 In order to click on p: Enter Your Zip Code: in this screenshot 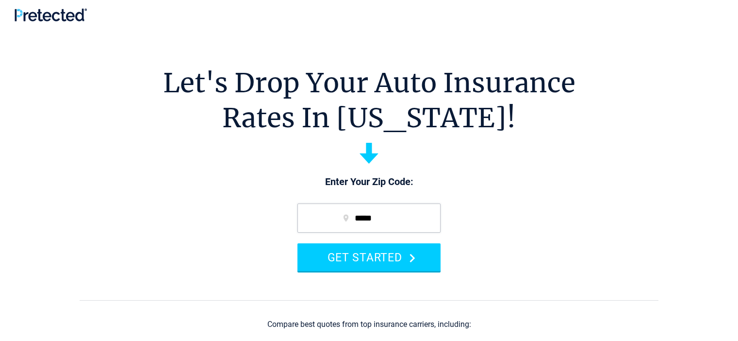, I will do `click(369, 182)`.